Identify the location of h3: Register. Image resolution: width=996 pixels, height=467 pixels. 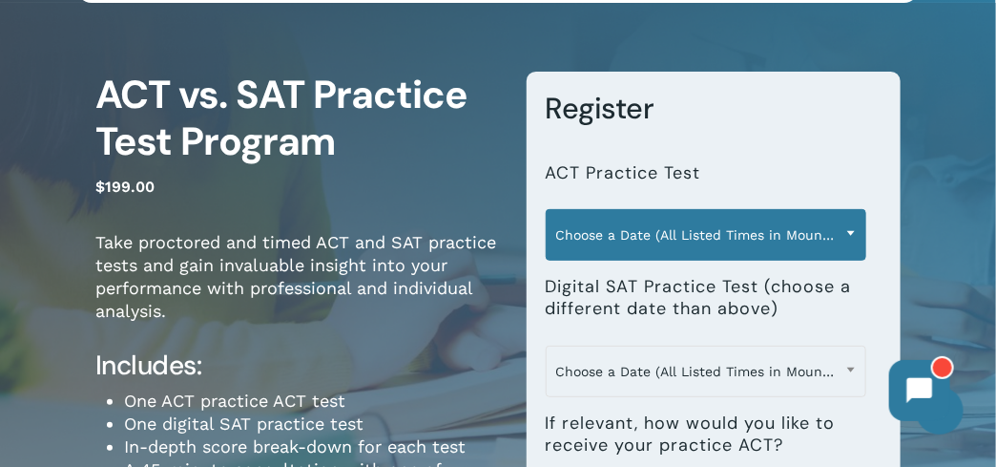
(714, 108).